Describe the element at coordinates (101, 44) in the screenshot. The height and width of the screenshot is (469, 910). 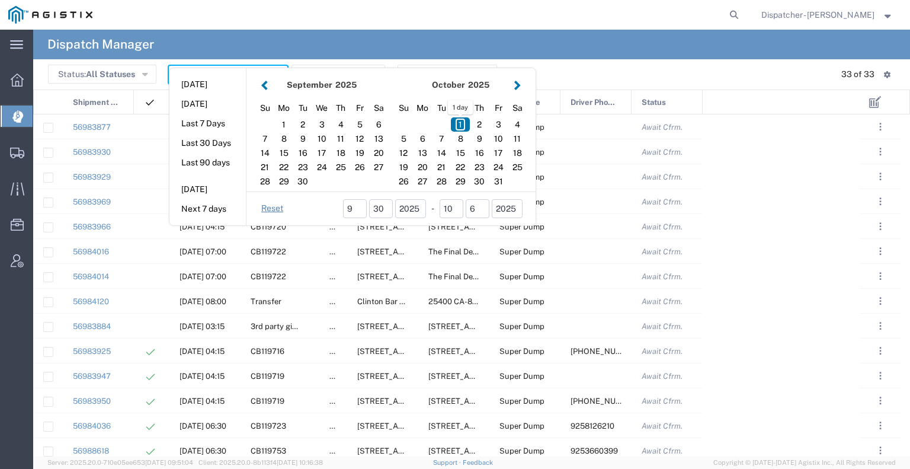
I see `h4: Dispatch Manager` at that location.